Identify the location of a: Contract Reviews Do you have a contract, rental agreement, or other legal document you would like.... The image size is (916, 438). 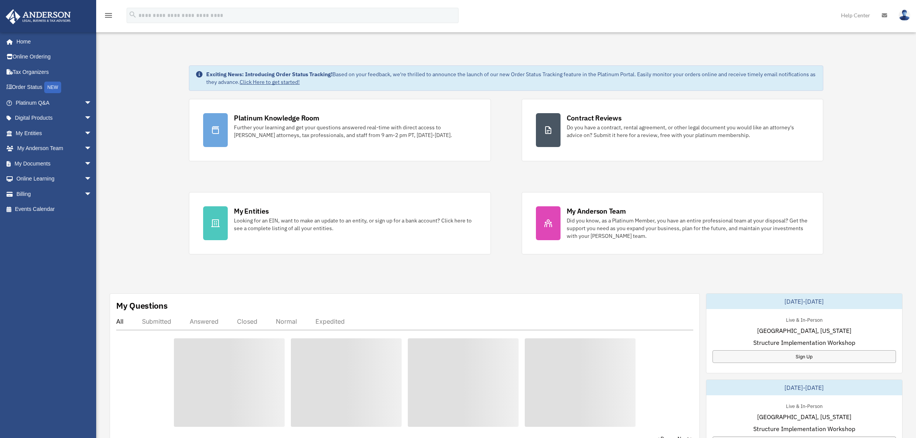
(673, 130).